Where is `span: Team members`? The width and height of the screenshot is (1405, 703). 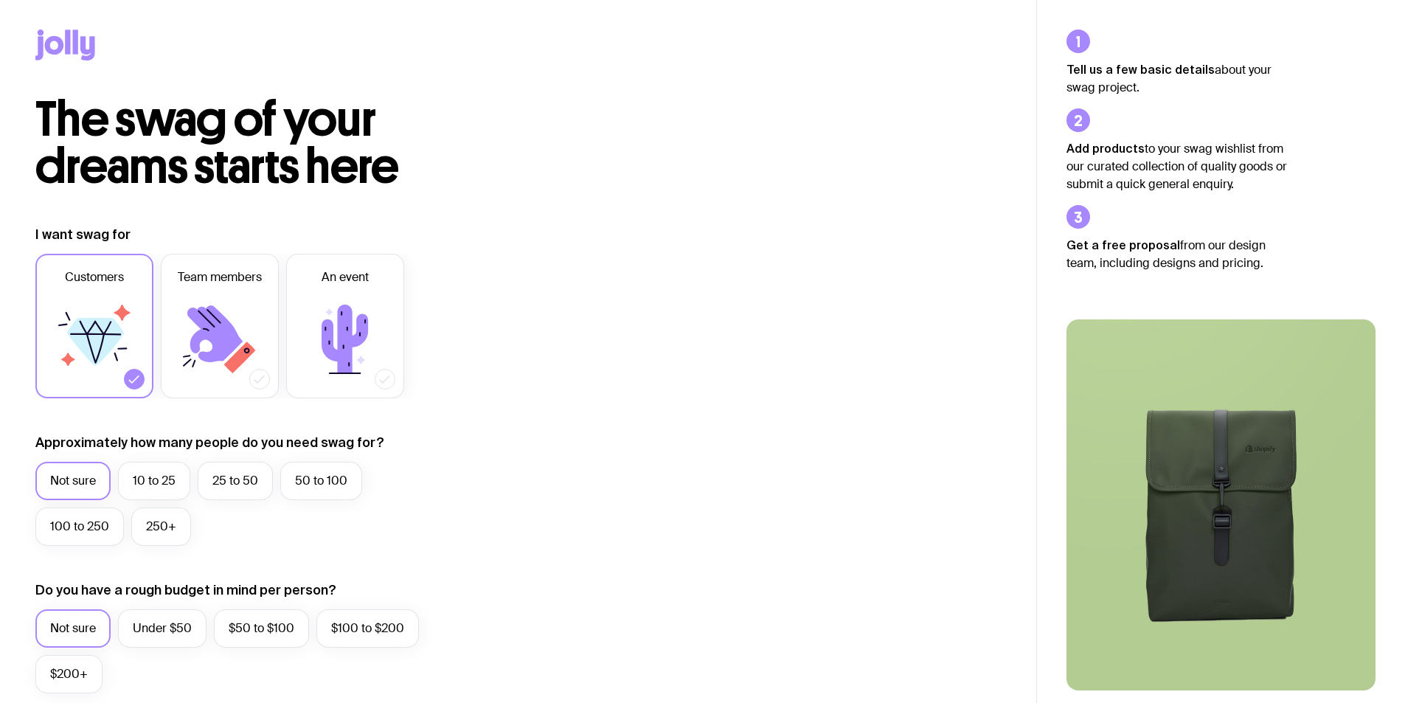
span: Team members is located at coordinates (220, 277).